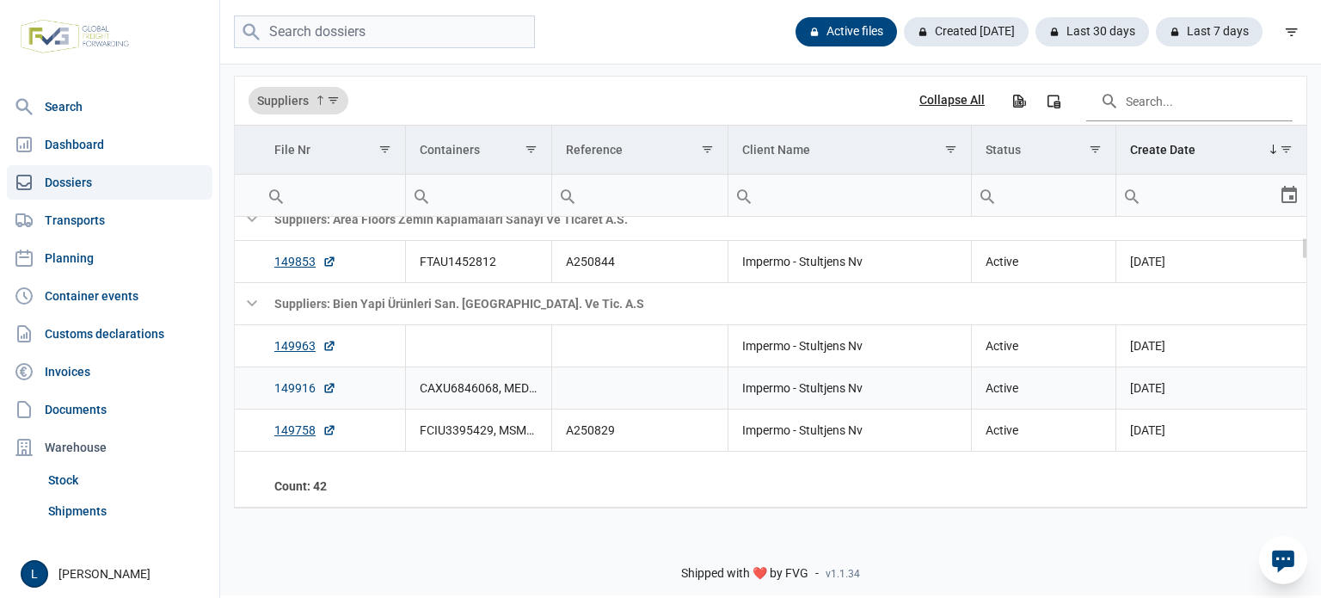 The width and height of the screenshot is (1321, 598). What do you see at coordinates (75, 36) in the screenshot?
I see `img: FVG - Global freight forwarding` at bounding box center [75, 36].